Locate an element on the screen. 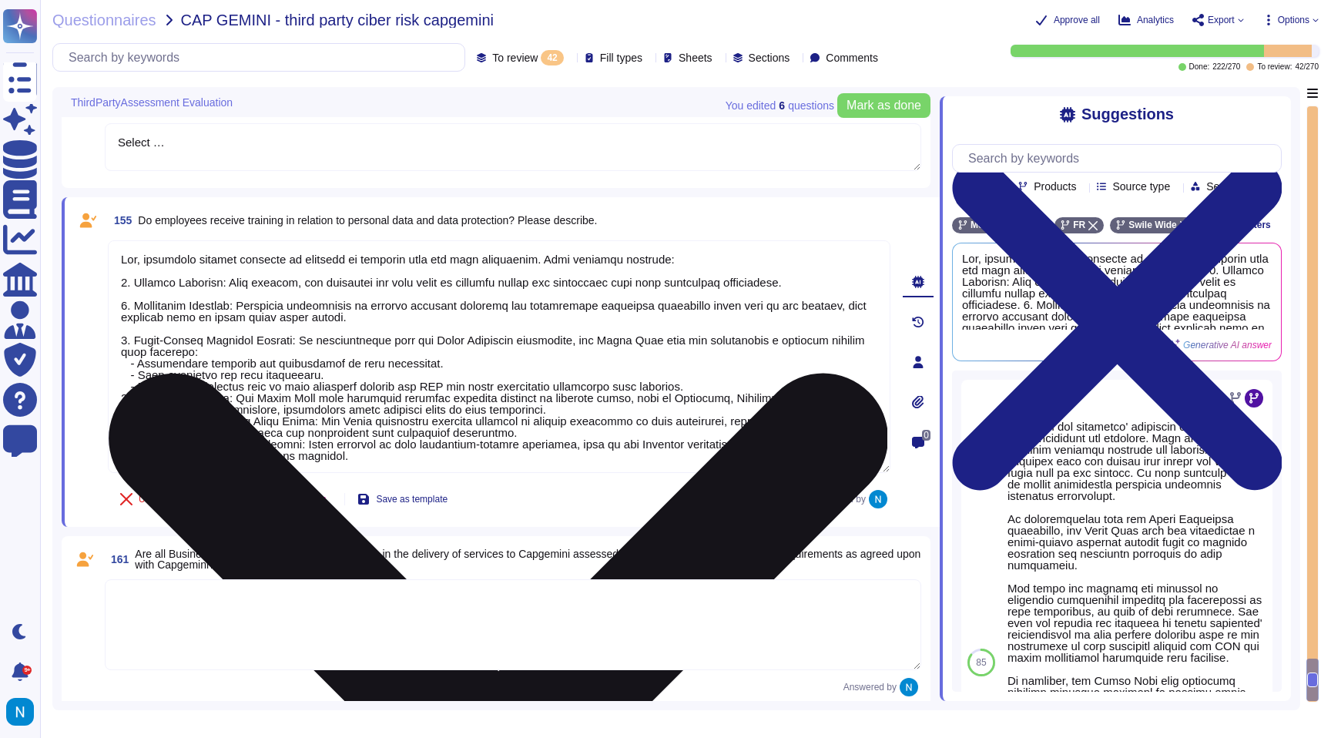 The height and width of the screenshot is (738, 1331). div: 42 is located at coordinates (551, 58).